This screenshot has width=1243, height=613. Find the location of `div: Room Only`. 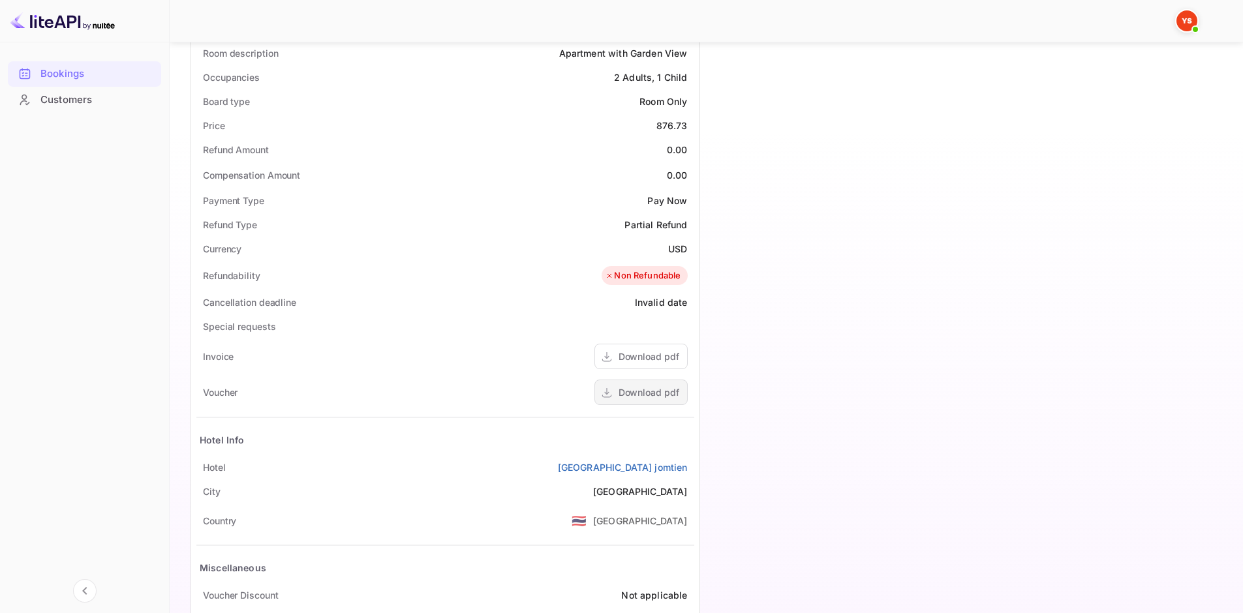

div: Room Only is located at coordinates (663, 101).